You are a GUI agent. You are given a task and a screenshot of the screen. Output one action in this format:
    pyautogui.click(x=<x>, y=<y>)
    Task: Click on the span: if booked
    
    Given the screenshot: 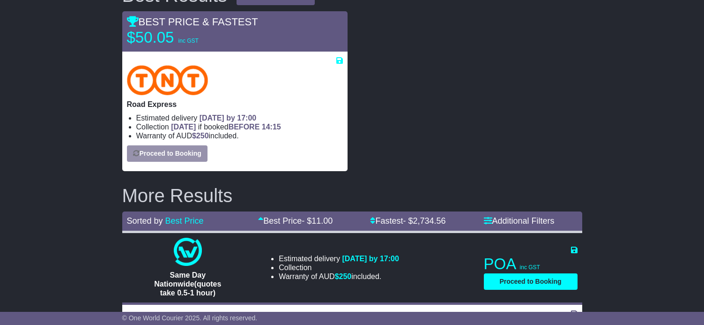 What is the action you would take?
    pyautogui.click(x=226, y=127)
    